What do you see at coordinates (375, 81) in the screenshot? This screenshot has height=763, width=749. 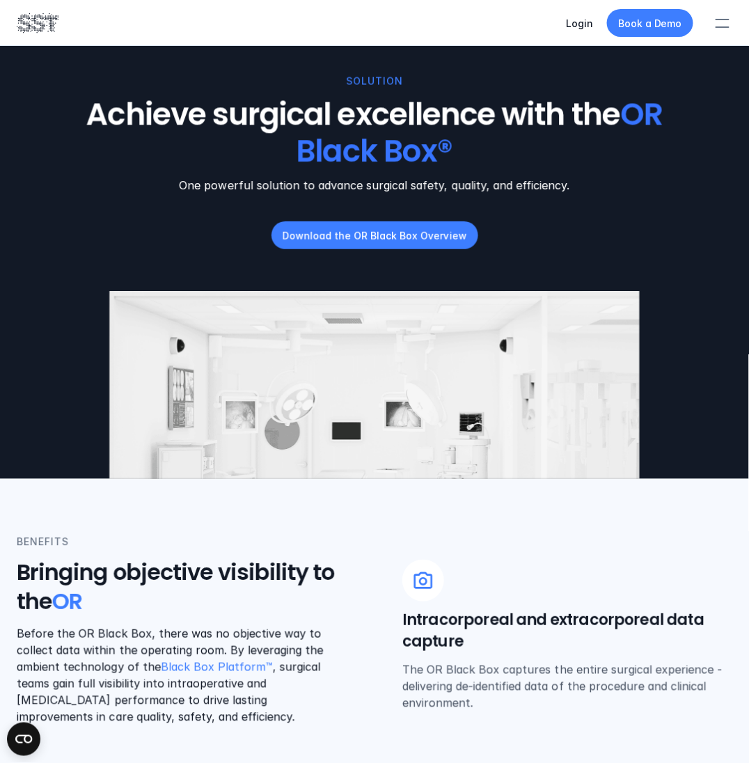 I see `p: SOLUTION` at bounding box center [375, 81].